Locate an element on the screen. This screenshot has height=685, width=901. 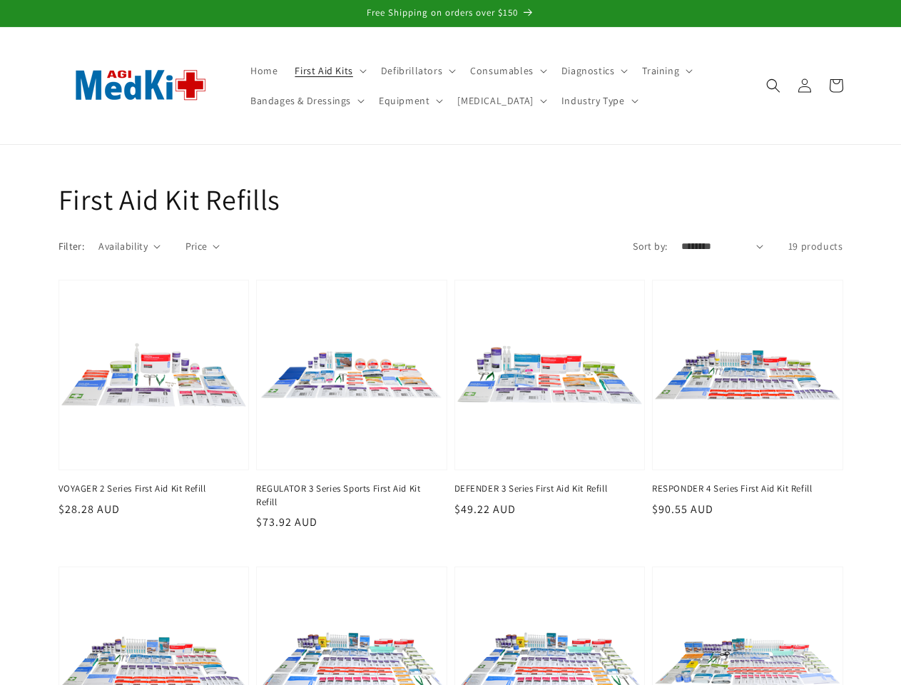
summary: Training is located at coordinates (665, 71).